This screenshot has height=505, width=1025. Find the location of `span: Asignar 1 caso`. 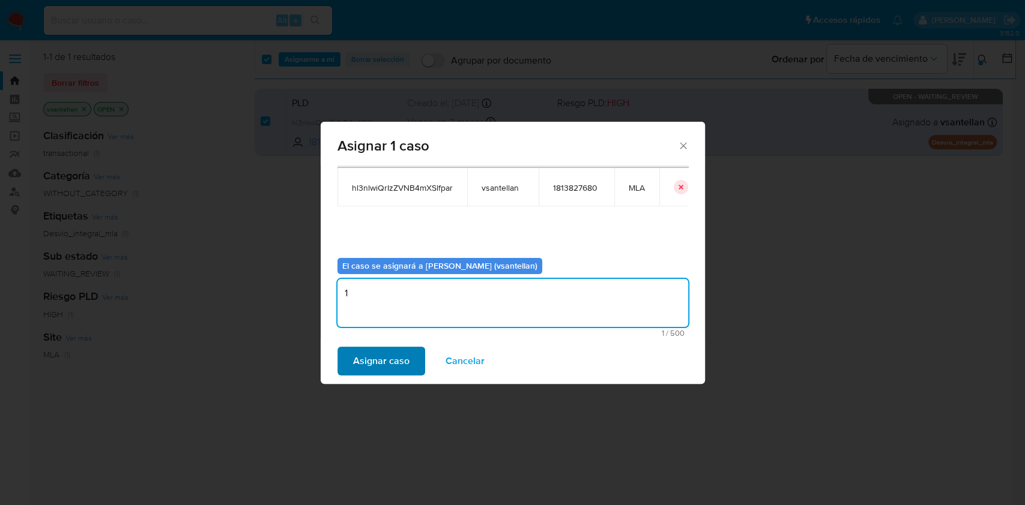

span: Asignar 1 caso is located at coordinates (507, 146).